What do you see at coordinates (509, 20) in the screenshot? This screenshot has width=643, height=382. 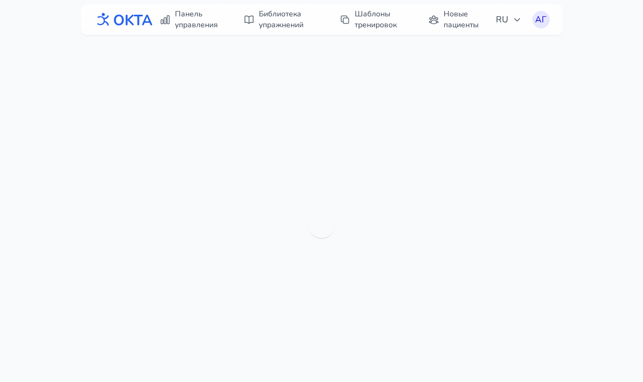 I see `span: RU` at bounding box center [509, 20].